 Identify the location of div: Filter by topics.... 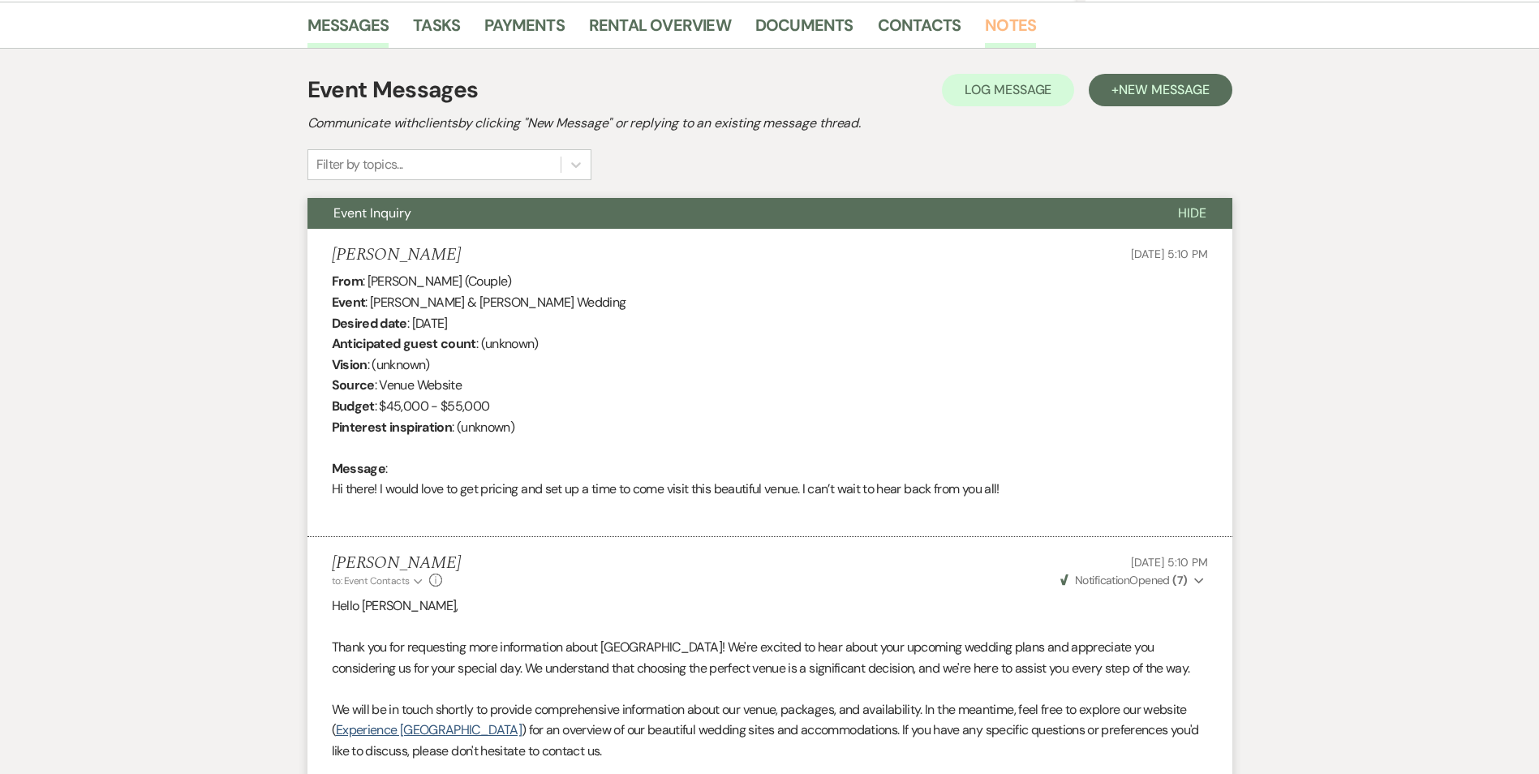
(359, 165).